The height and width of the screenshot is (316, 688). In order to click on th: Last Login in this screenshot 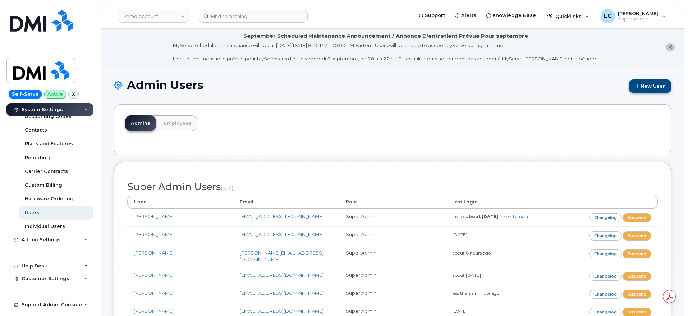, I will do `click(498, 202)`.